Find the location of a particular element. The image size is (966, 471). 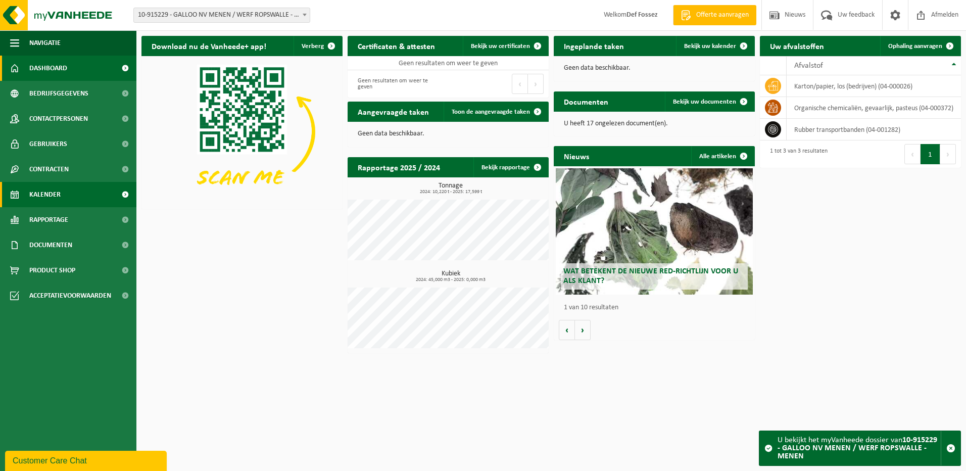

div: Customer Care Chat is located at coordinates (81, 12).